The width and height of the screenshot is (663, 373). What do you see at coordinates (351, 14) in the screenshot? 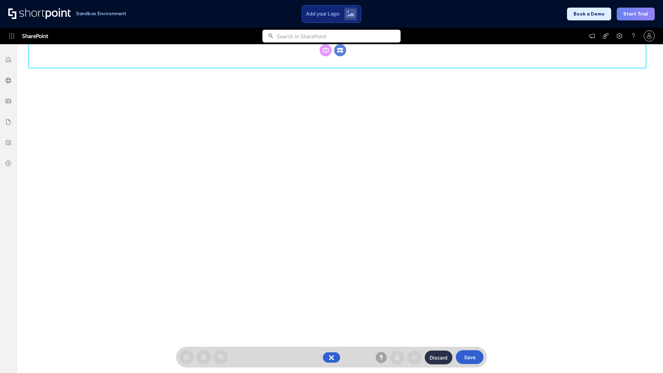
I see `img: Upload logo` at bounding box center [351, 14].